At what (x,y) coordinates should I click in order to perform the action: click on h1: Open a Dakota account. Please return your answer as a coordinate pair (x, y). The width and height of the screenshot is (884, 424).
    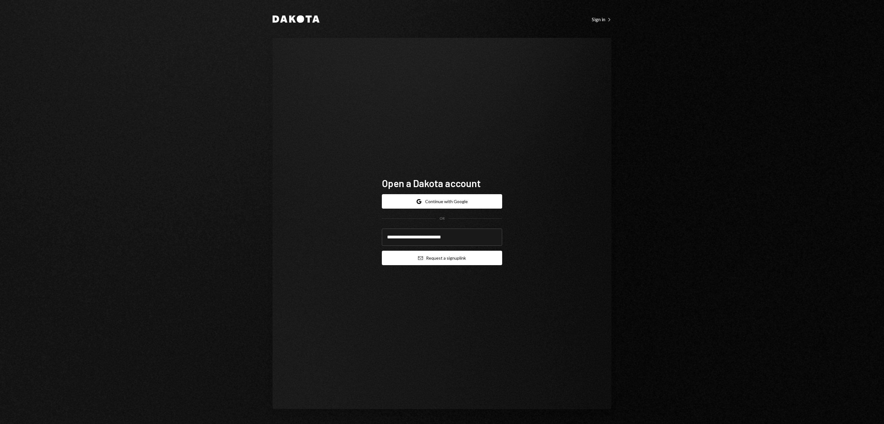
    Looking at the image, I should click on (442, 183).